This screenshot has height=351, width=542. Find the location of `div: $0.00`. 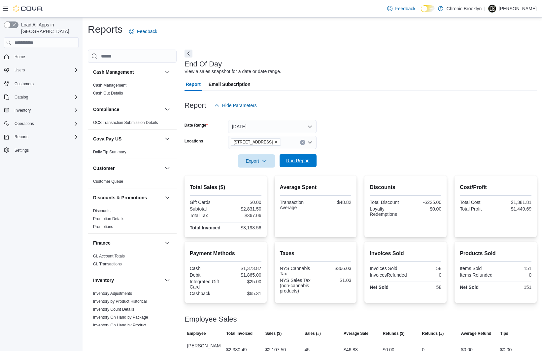

div: $0.00 is located at coordinates (244, 202).